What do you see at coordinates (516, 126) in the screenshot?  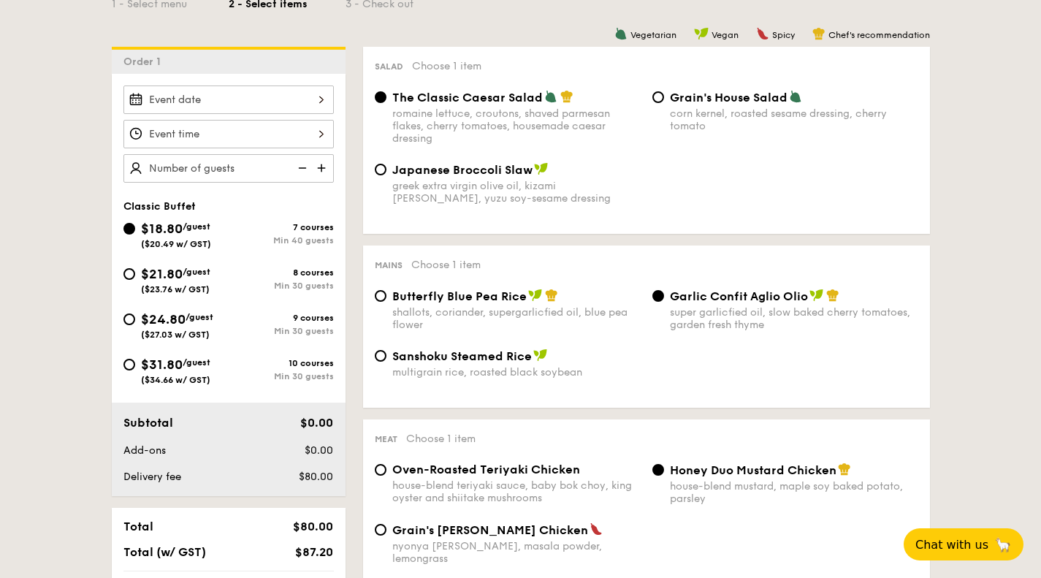 I see `div: romaine lettuce, croutons, shaved parmesan flakes, cherry tomatoes, housemade caesar dressing` at bounding box center [516, 126].